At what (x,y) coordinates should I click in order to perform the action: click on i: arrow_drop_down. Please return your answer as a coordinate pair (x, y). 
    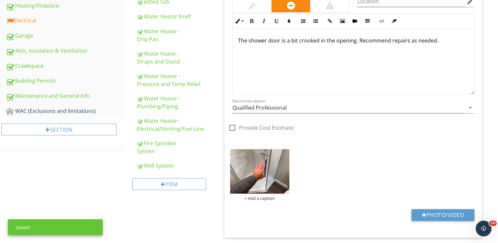
    Looking at the image, I should click on (471, 108).